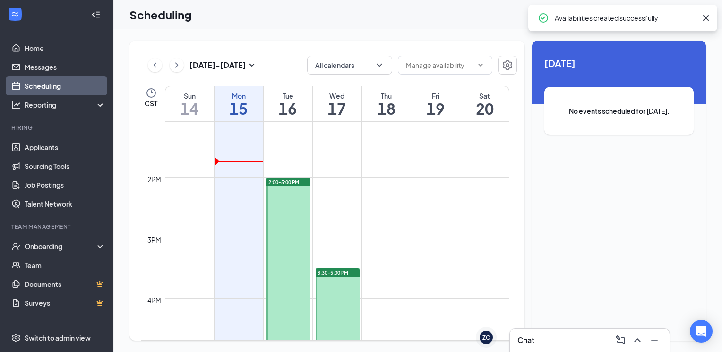 Image resolution: width=722 pixels, height=352 pixels. What do you see at coordinates (620, 340) in the screenshot?
I see `svg: ComposeMessage` at bounding box center [620, 340].